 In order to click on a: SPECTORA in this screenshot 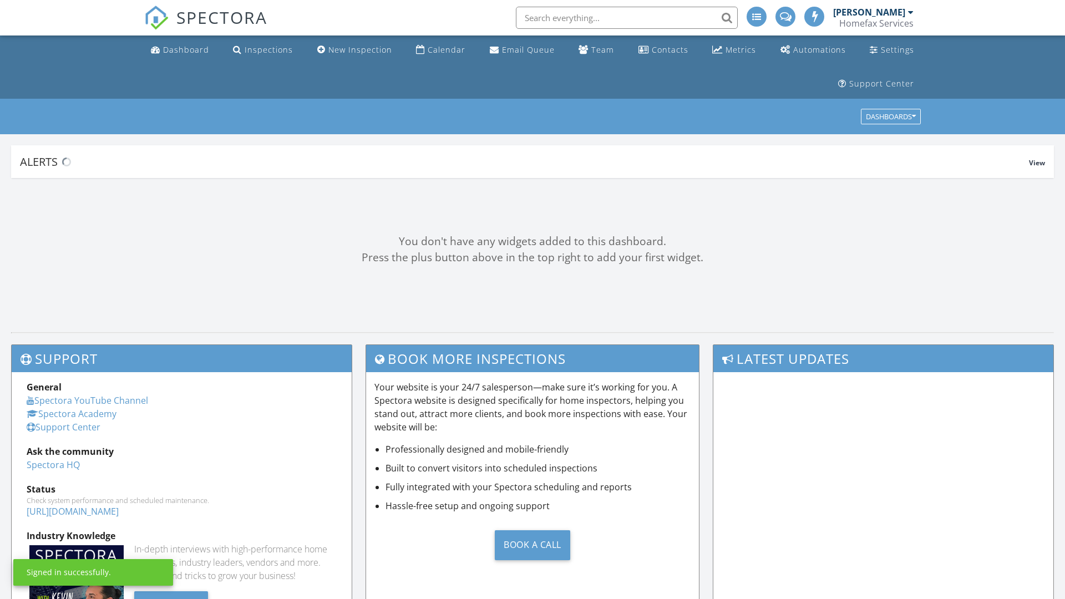, I will do `click(206, 27)`.